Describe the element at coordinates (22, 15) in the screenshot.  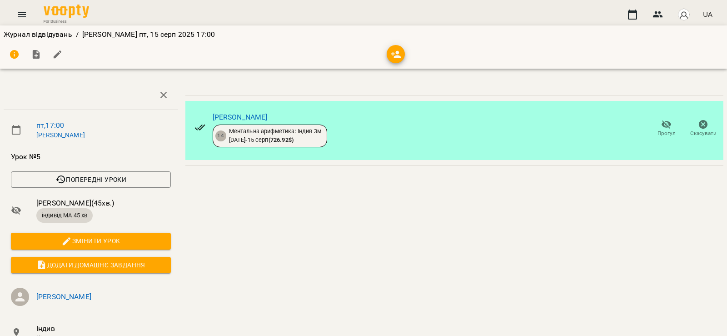
I see `button: Menu` at that location.